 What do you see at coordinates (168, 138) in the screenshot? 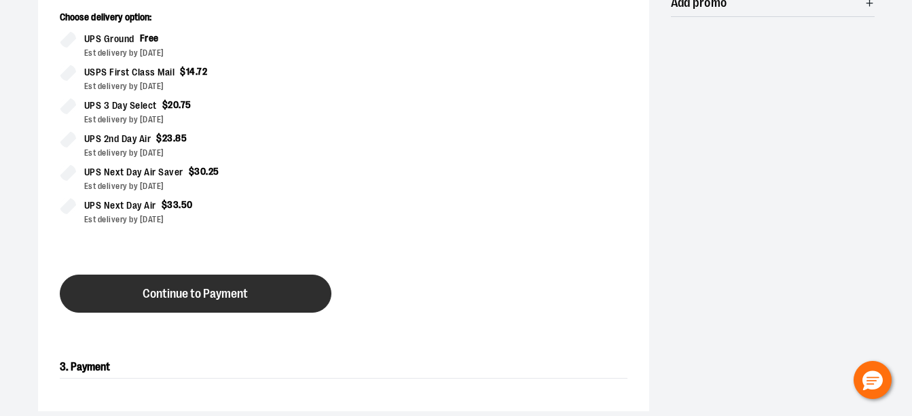
I see `span: 23` at bounding box center [168, 138].